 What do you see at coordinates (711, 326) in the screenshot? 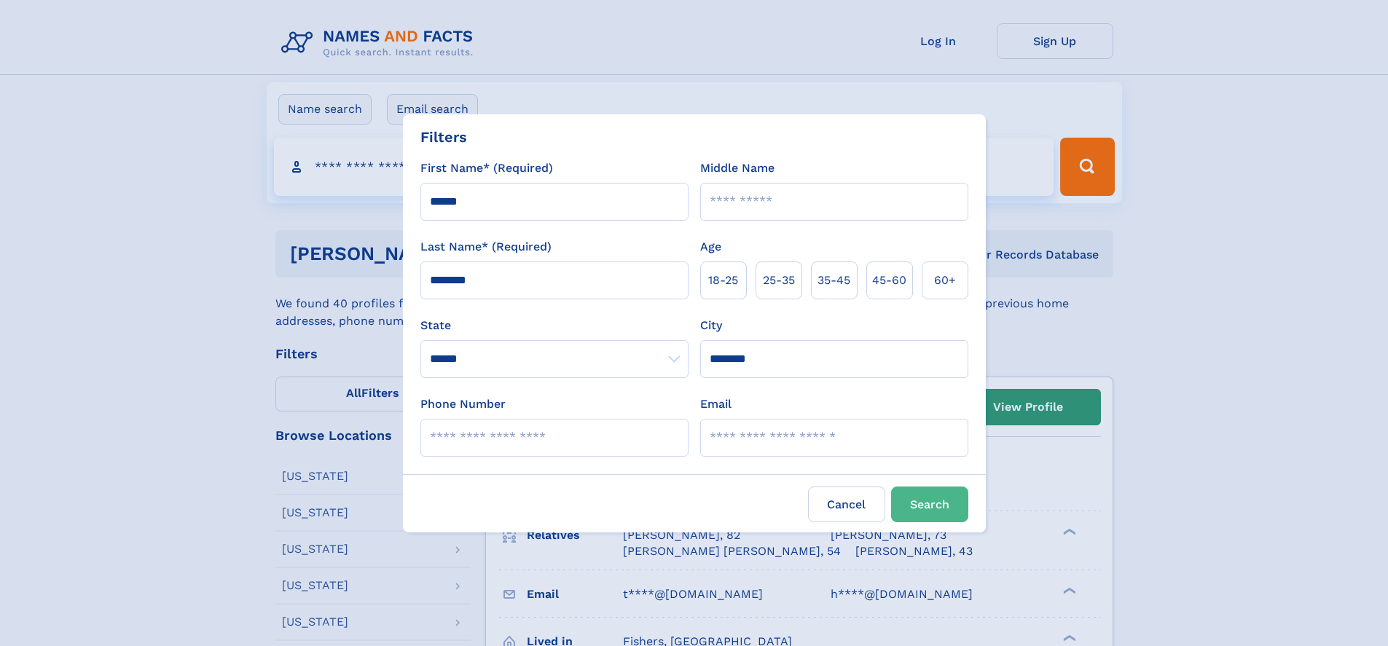
I see `label: City` at bounding box center [711, 326].